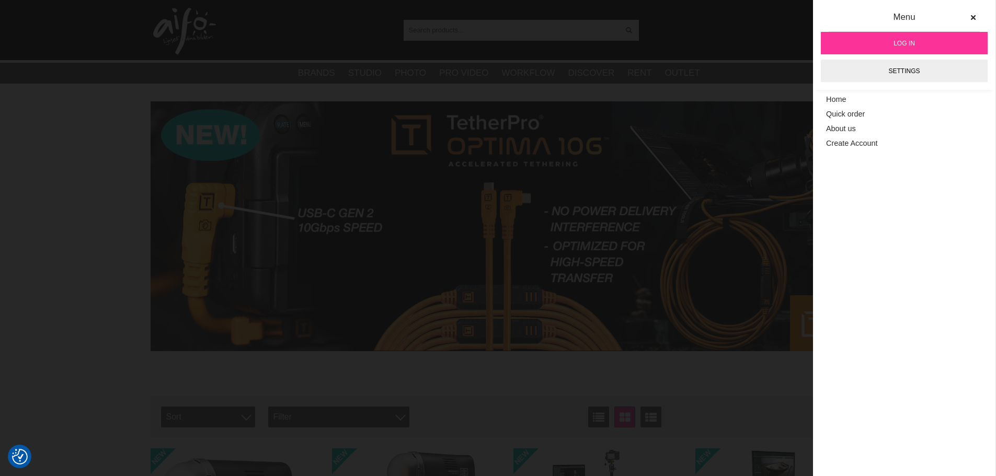 The height and width of the screenshot is (476, 996). I want to click on a: Discover, so click(591, 73).